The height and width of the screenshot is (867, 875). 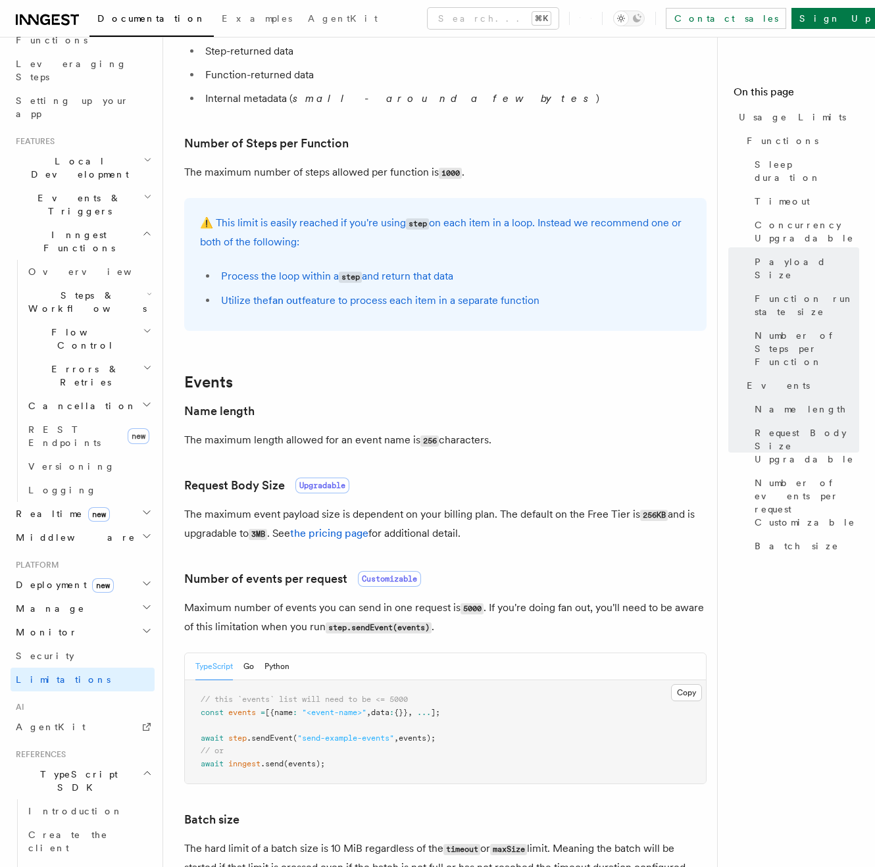 I want to click on a: the pricing page, so click(x=329, y=533).